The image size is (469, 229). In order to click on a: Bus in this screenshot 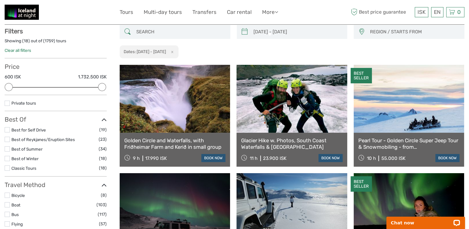, I will do `click(15, 214)`.